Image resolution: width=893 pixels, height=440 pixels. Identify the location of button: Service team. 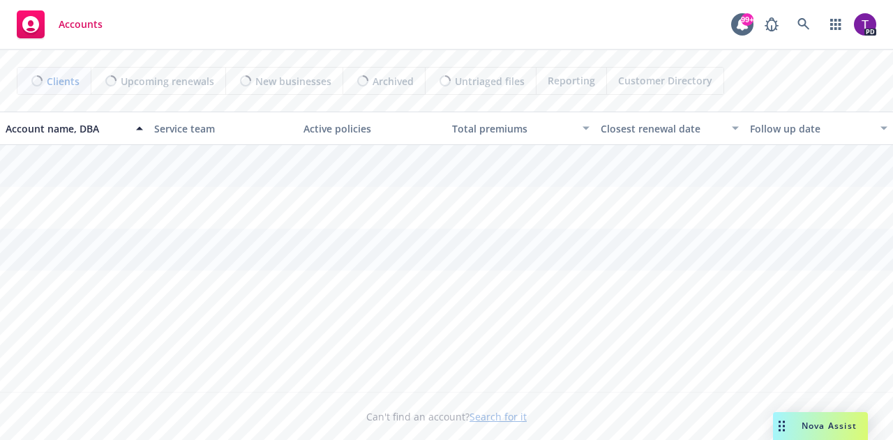
(222, 128).